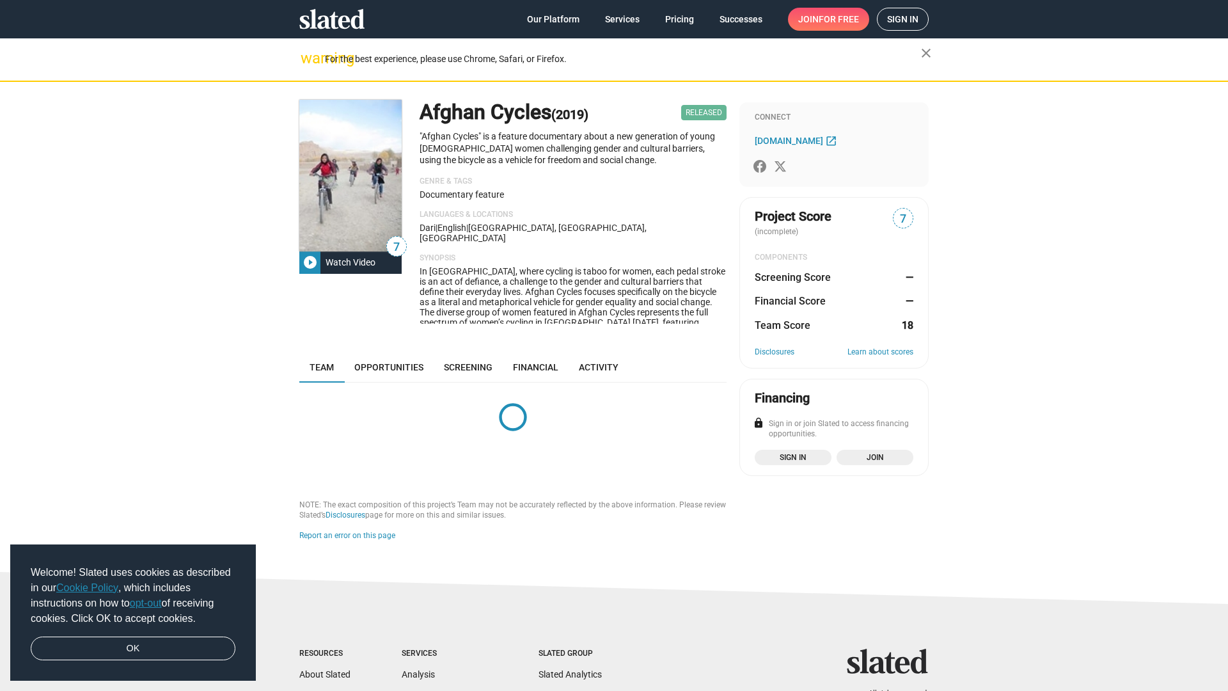 Image resolution: width=1228 pixels, height=691 pixels. I want to click on h1: Afghan Cycles, so click(504, 112).